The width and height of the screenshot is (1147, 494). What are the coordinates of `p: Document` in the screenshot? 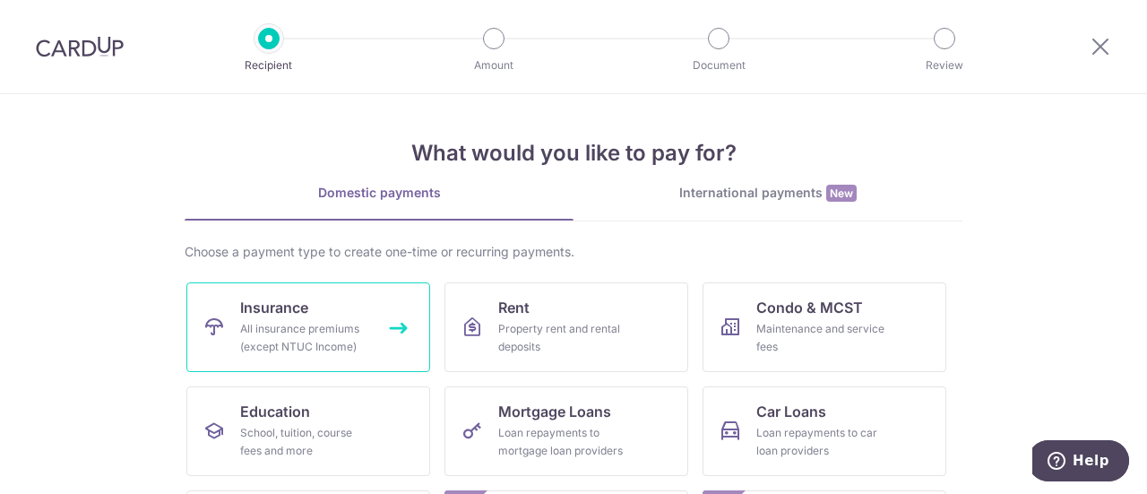 It's located at (719, 65).